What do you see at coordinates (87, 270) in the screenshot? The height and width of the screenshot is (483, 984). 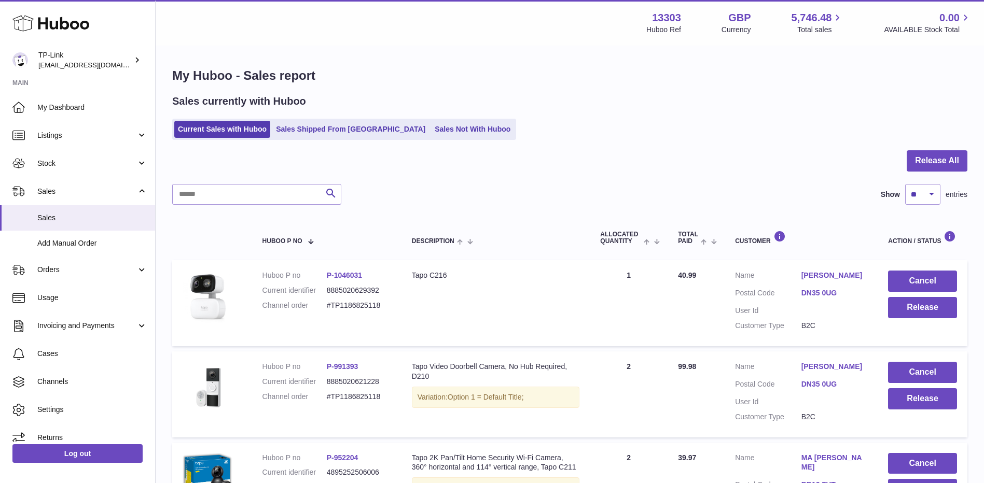 I see `span: Orders` at bounding box center [87, 270].